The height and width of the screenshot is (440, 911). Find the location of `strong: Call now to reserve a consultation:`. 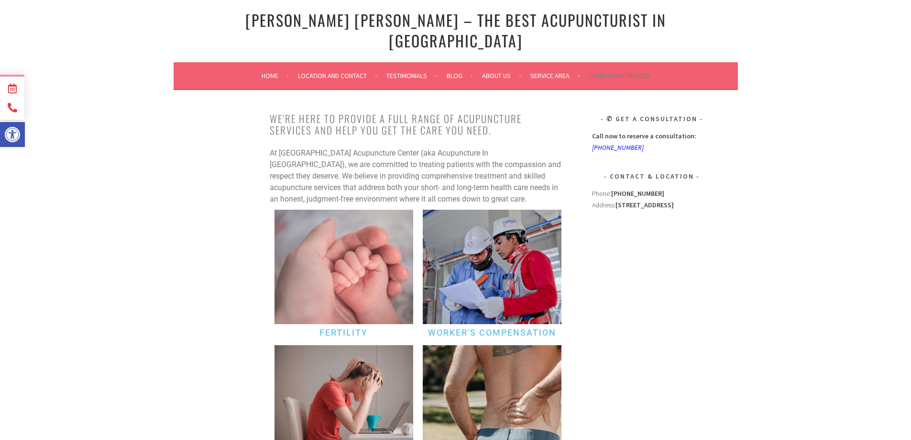

strong: Call now to reserve a consultation: is located at coordinates (644, 136).